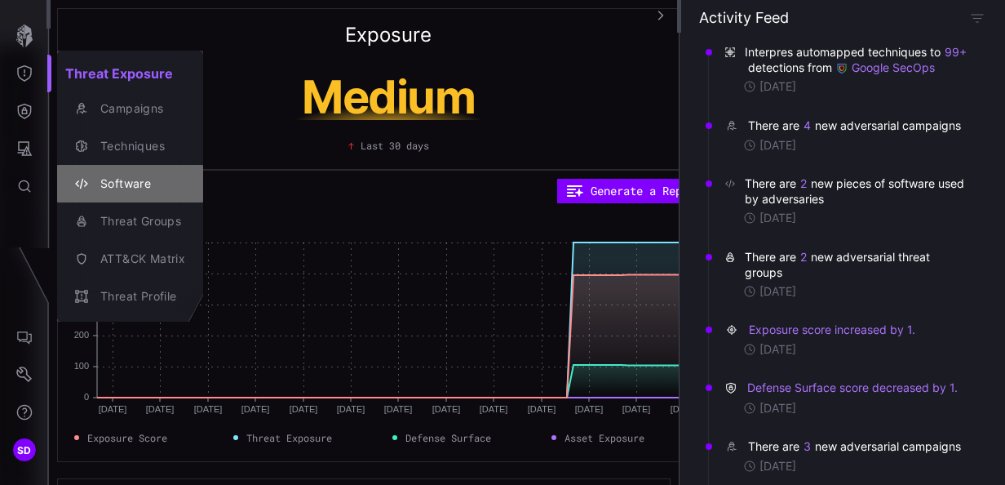 This screenshot has width=1005, height=485. Describe the element at coordinates (130, 184) in the screenshot. I see `a: Software` at that location.